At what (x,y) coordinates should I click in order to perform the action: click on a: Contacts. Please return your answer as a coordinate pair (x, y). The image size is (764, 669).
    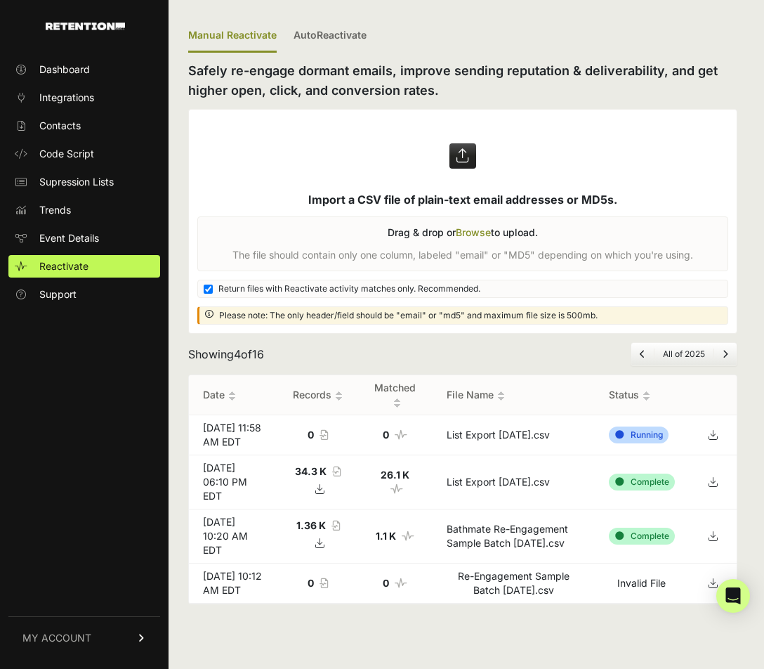
    Looking at the image, I should click on (84, 126).